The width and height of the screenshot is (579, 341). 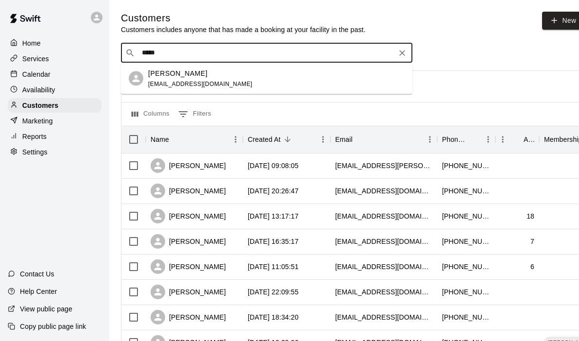 I want to click on p: Settings, so click(x=35, y=152).